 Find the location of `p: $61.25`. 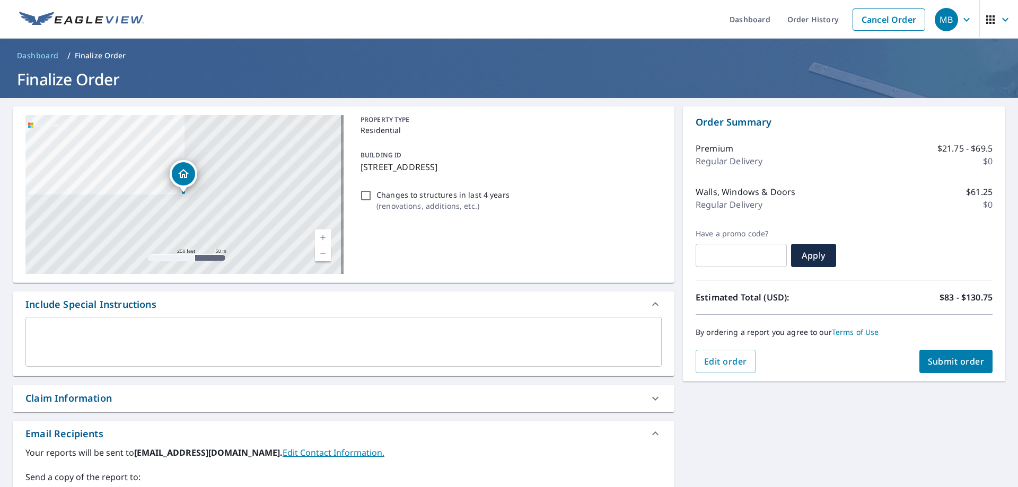

p: $61.25 is located at coordinates (979, 192).